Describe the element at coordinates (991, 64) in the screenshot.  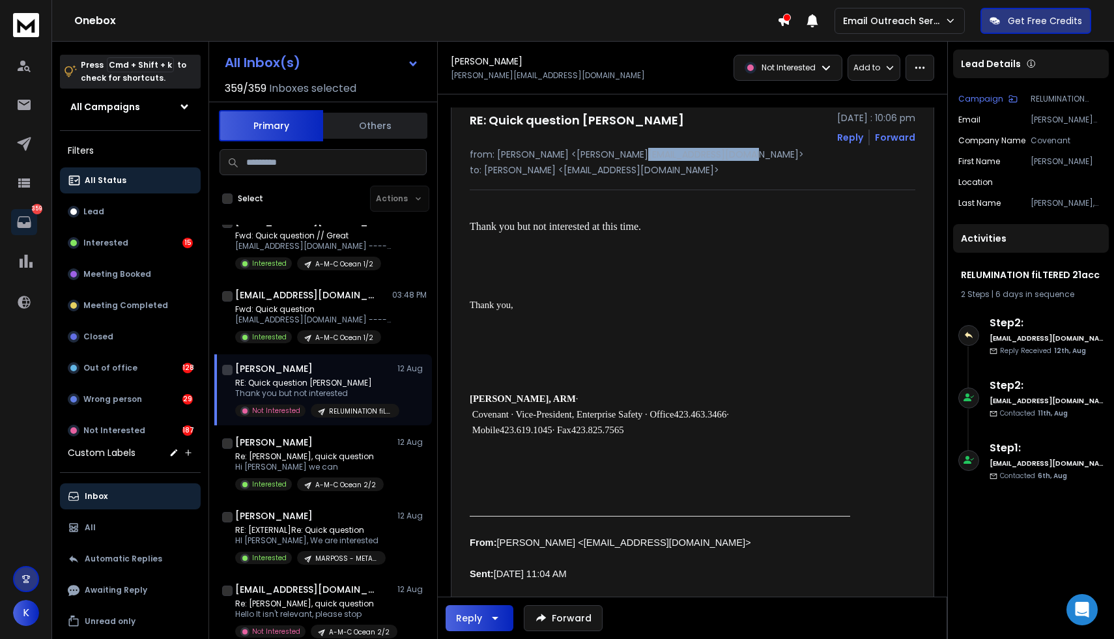
I see `p: Lead Details` at that location.